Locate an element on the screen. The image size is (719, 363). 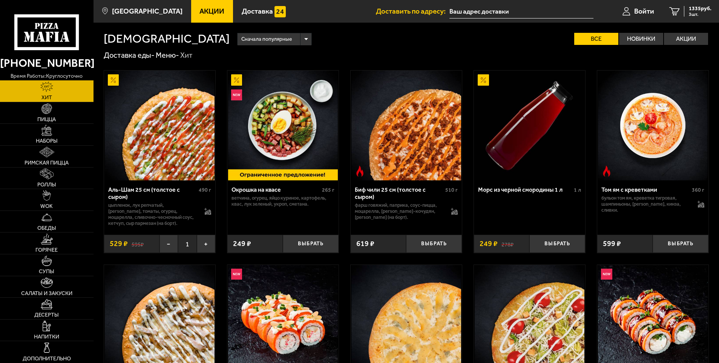
span: Доставить по адресу: is located at coordinates (412, 11).